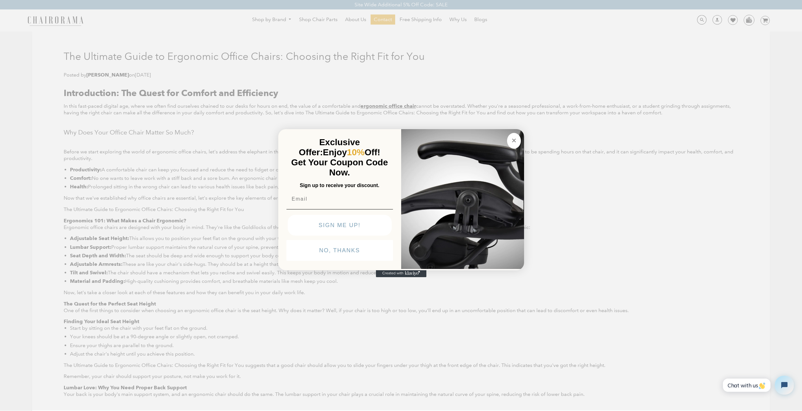 This screenshot has width=802, height=411. I want to click on button: SIGN ME UP!, so click(340, 225).